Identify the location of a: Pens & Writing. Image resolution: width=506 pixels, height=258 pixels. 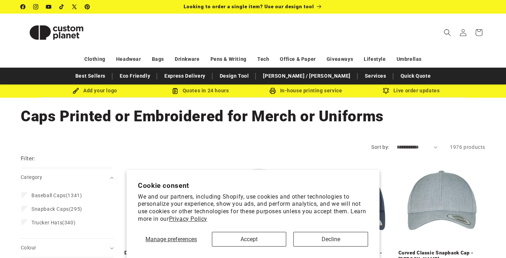
(228, 59).